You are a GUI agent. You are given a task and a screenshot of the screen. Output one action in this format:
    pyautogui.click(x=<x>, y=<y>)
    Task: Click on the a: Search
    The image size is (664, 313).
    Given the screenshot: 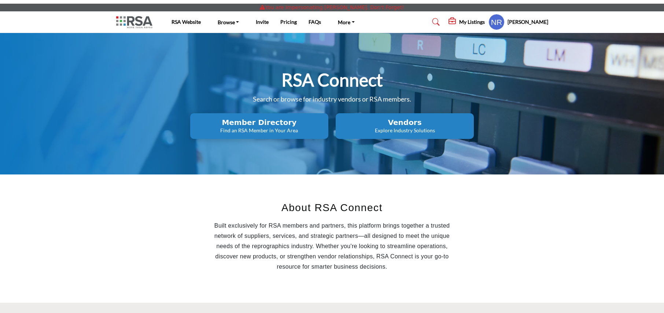 What is the action you would take?
    pyautogui.click(x=434, y=22)
    